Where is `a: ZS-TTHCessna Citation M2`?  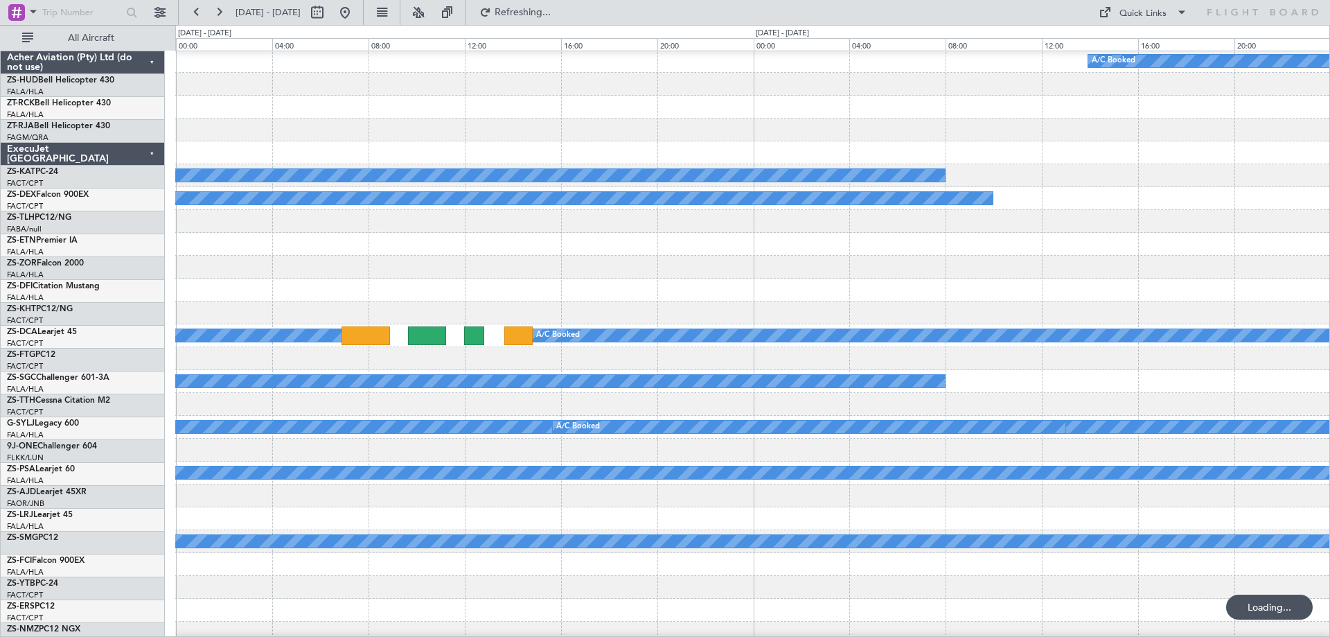 a: ZS-TTHCessna Citation M2 is located at coordinates (58, 400).